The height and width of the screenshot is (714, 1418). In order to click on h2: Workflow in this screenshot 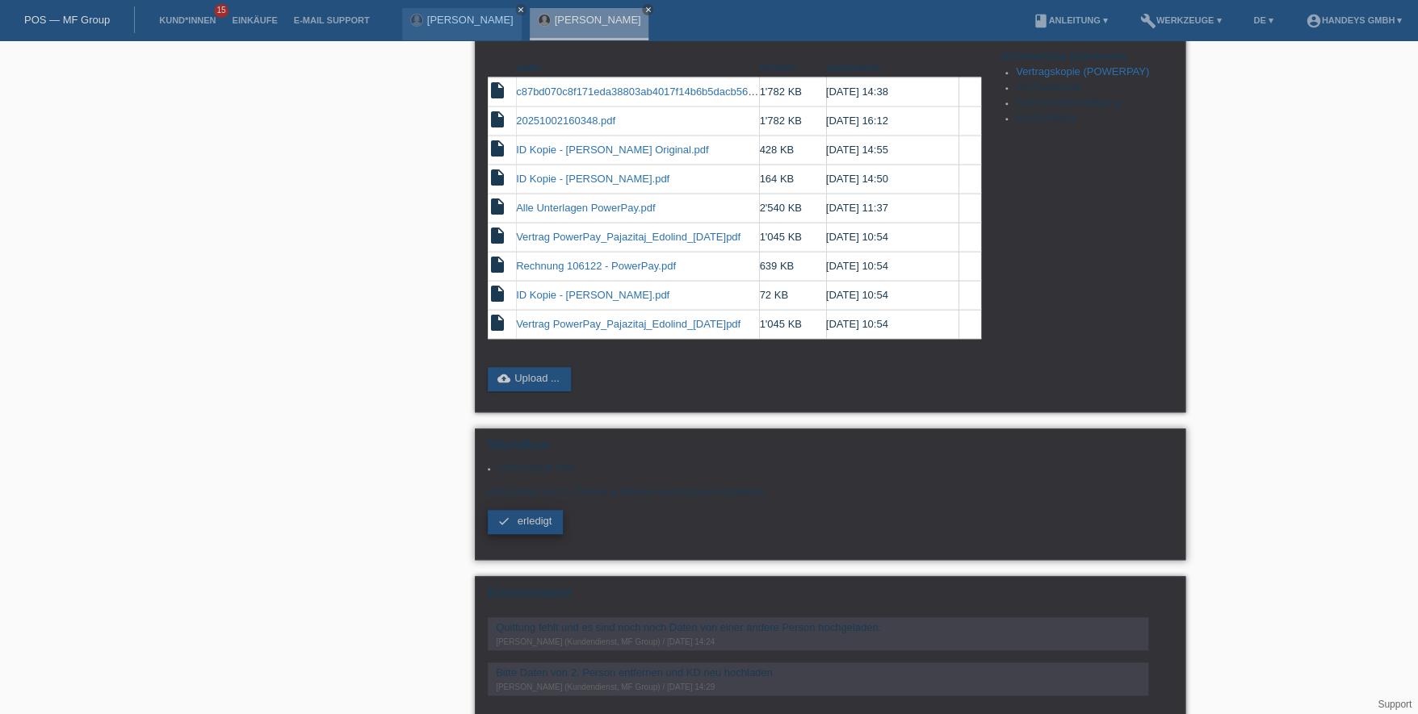, I will do `click(830, 450)`.